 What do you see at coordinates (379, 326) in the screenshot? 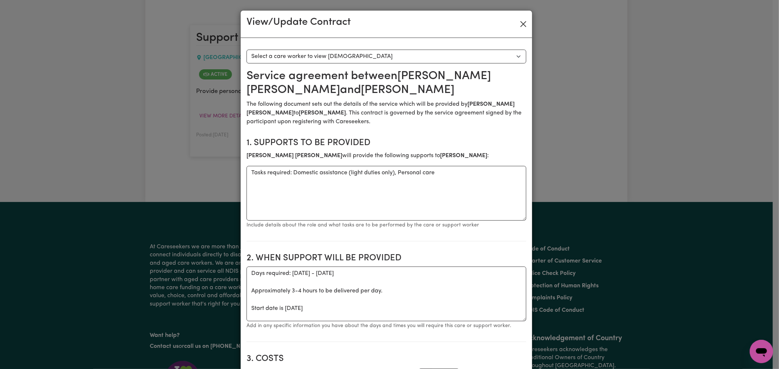
I see `small: Add in any specific information you have about the days and times you will require this care or s...` at bounding box center [379, 326].